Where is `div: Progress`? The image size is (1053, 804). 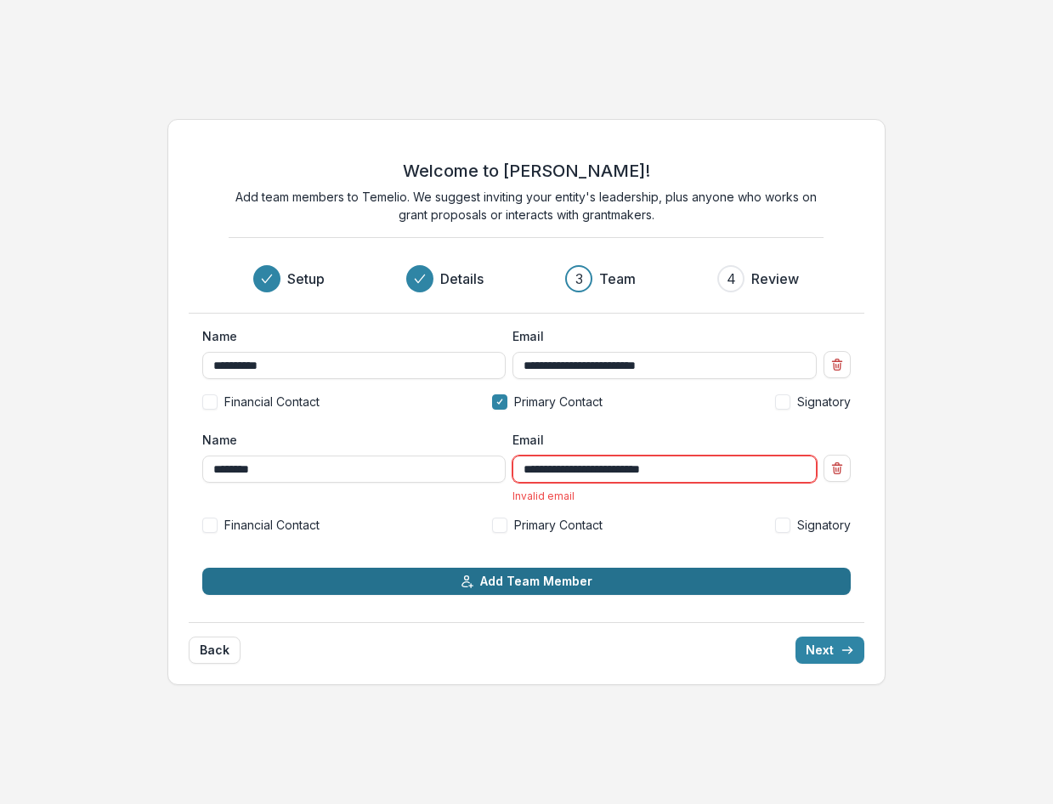
div: Progress is located at coordinates (526, 279).